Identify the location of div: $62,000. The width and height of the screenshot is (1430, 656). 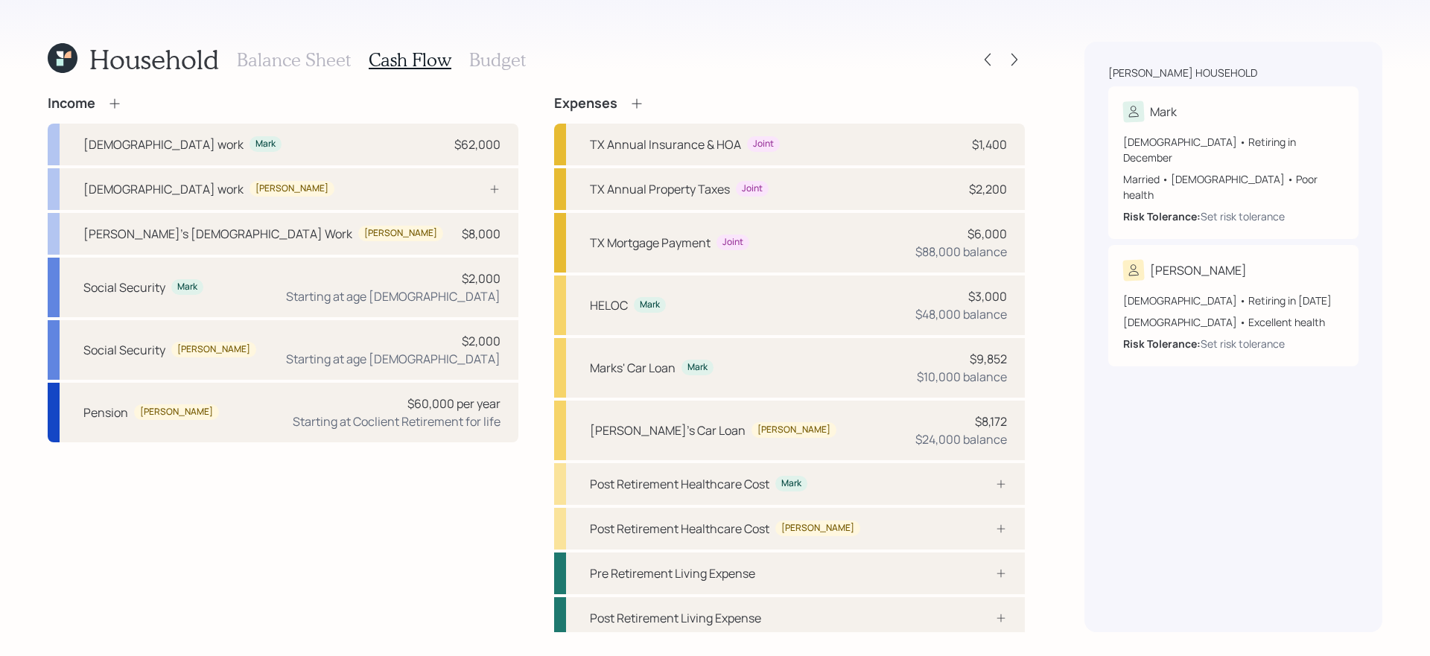
(477, 144).